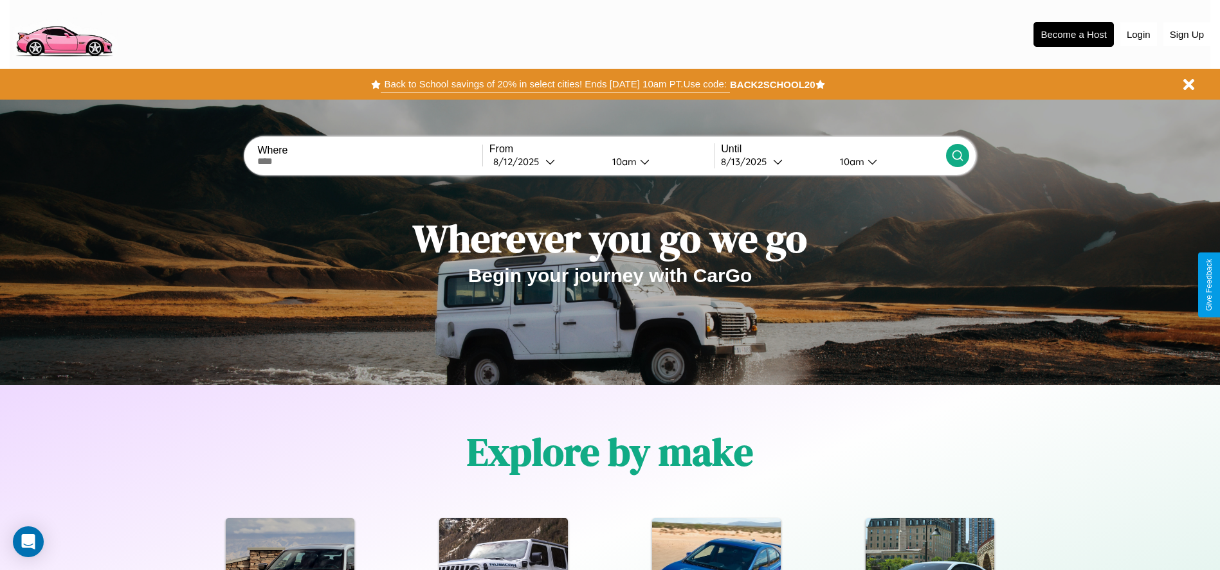 The width and height of the screenshot is (1220, 570). What do you see at coordinates (772, 84) in the screenshot?
I see `b: BACK2SCHOOL20` at bounding box center [772, 84].